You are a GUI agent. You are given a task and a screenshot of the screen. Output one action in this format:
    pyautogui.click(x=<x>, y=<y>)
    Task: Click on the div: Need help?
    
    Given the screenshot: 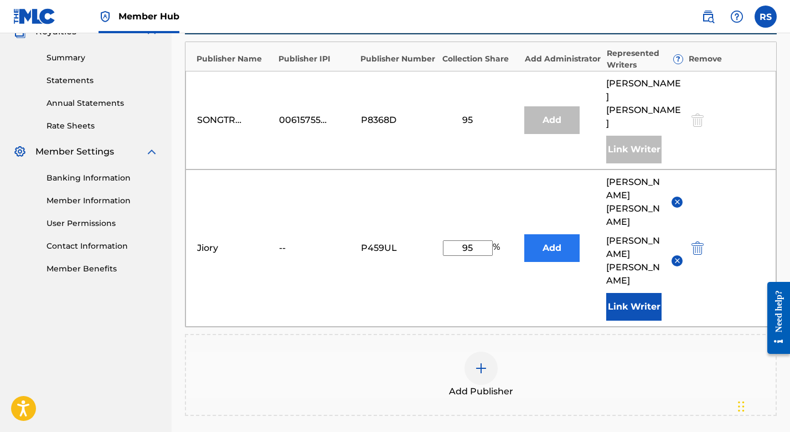 What is the action you would take?
    pyautogui.click(x=19, y=39)
    